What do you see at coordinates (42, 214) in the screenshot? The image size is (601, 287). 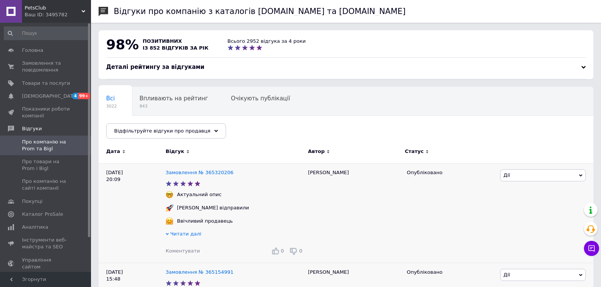 I see `span: Каталог ProSale` at bounding box center [42, 214].